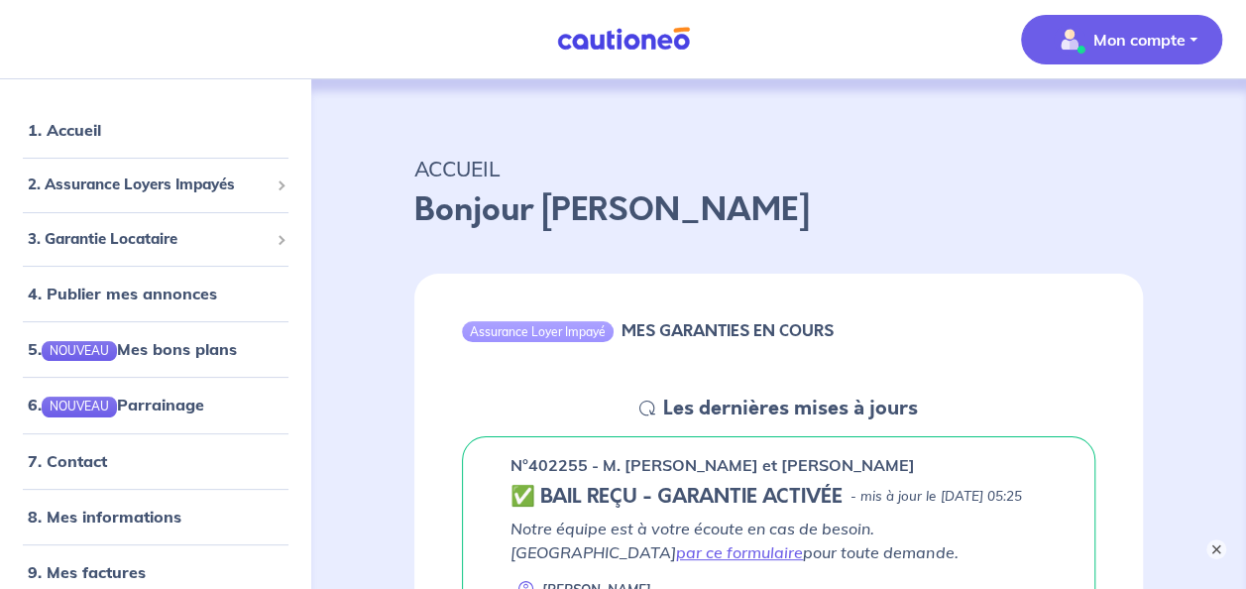 The width and height of the screenshot is (1246, 589). What do you see at coordinates (64, 130) in the screenshot?
I see `a: 1. Accueil` at bounding box center [64, 130].